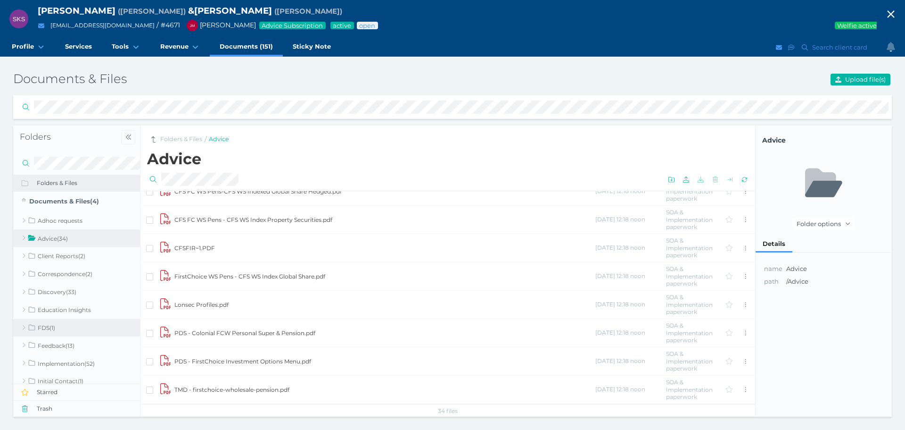 This screenshot has width=905, height=430. Describe the element at coordinates (860, 79) in the screenshot. I see `button: Upload file(s)` at that location.